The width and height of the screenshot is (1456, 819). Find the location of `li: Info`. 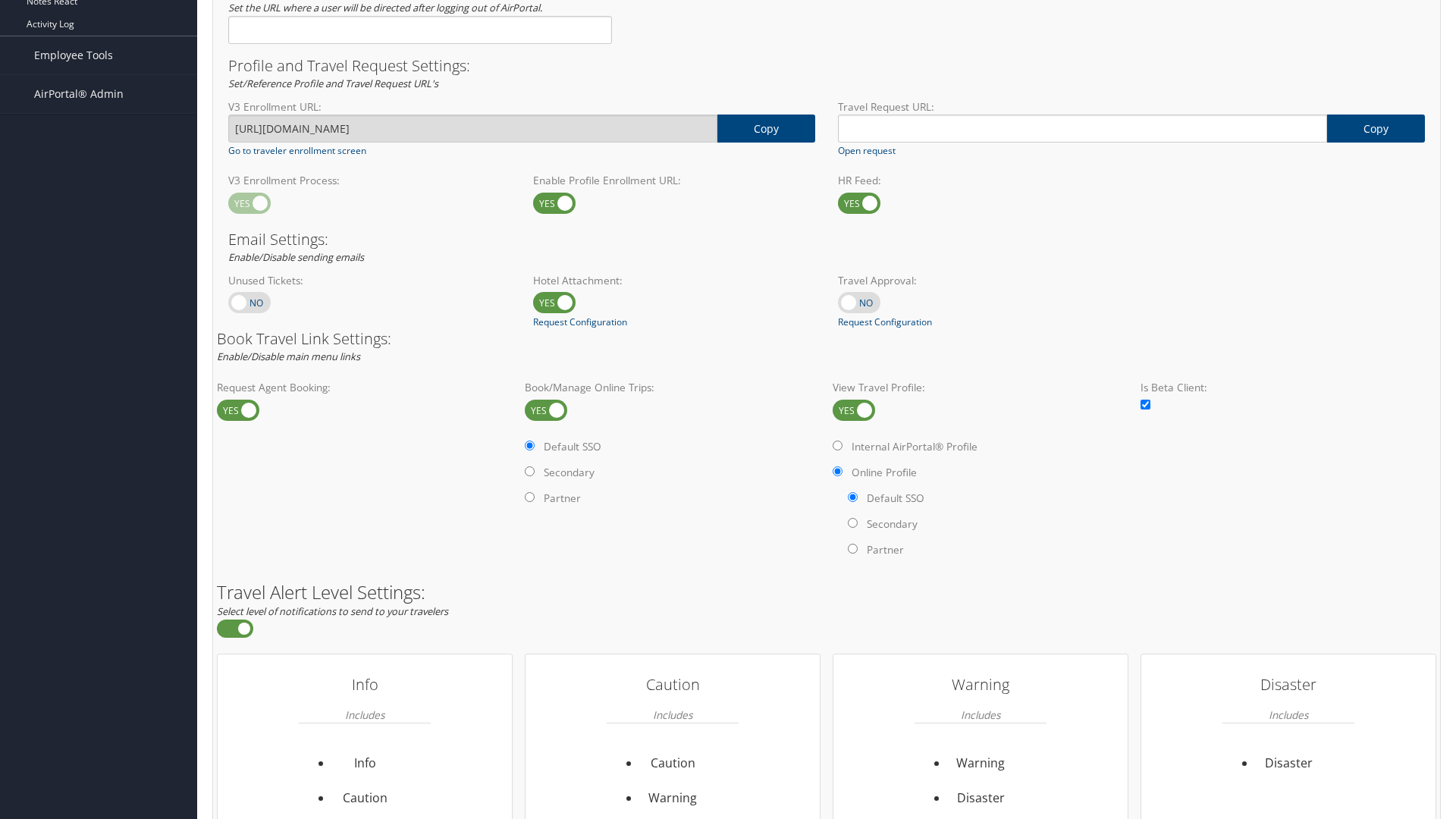

li: Info is located at coordinates (365, 763).